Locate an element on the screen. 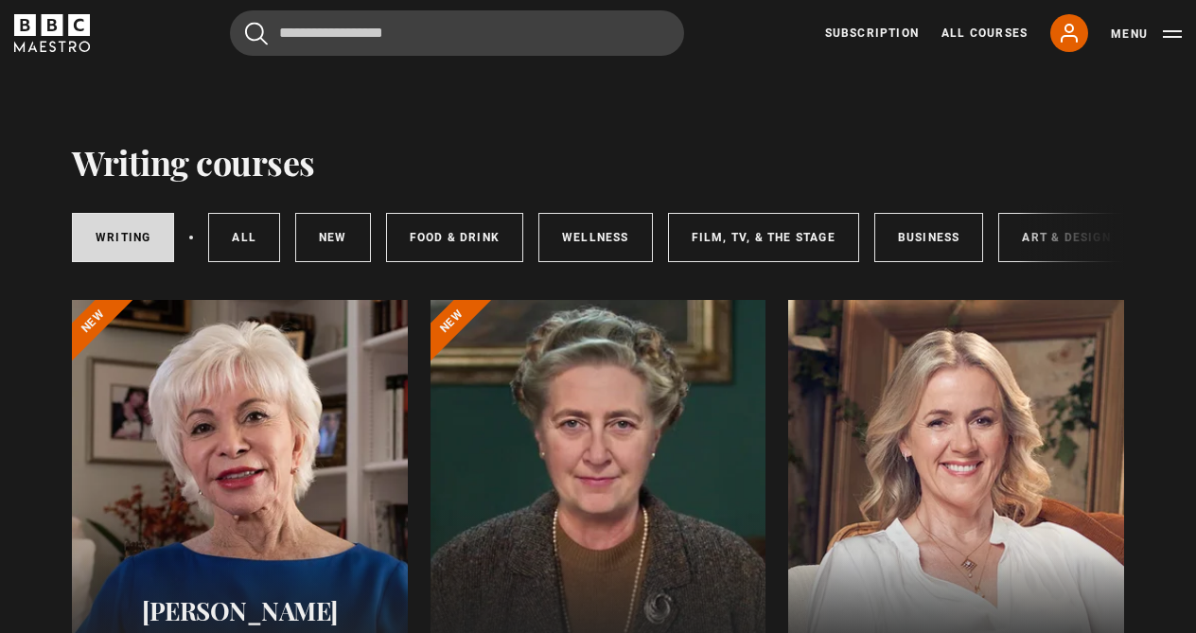 The image size is (1196, 633). a: Film, TV, & The Stage is located at coordinates (763, 237).